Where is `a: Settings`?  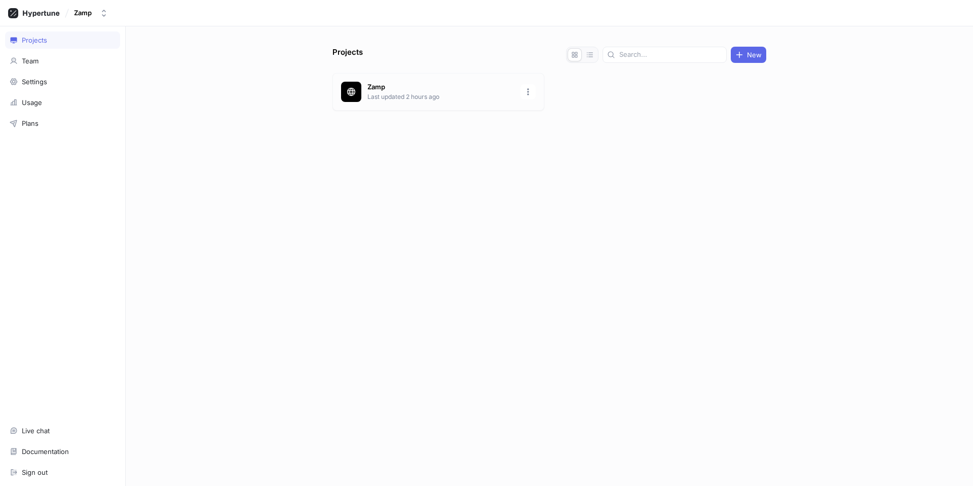
a: Settings is located at coordinates (62, 82).